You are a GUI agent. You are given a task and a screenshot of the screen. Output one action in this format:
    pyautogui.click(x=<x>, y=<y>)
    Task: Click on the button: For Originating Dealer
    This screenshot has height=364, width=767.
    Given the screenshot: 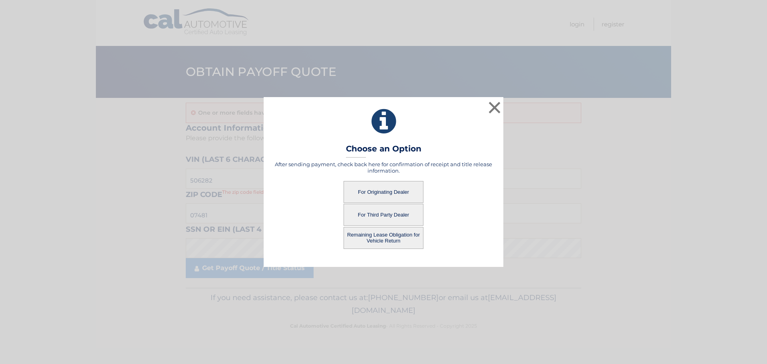 What is the action you would take?
    pyautogui.click(x=384, y=192)
    